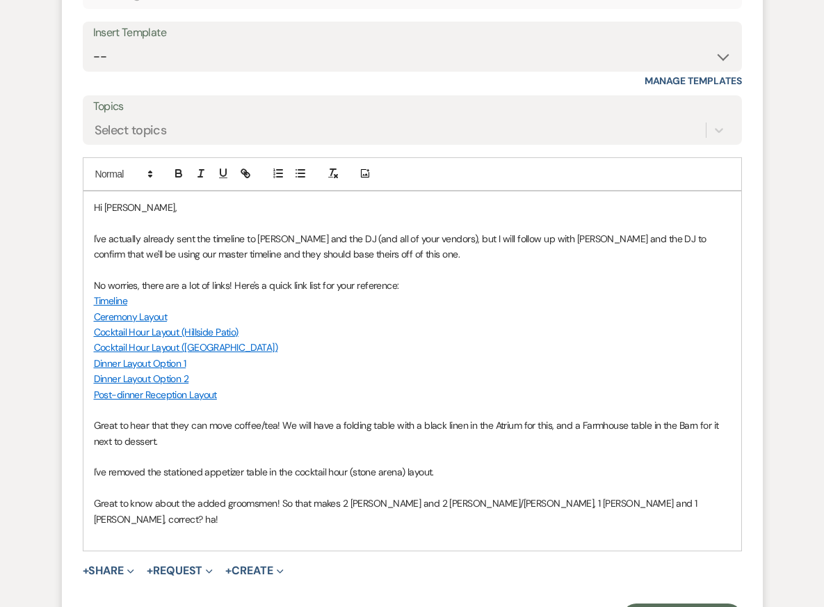 The width and height of the screenshot is (824, 607). I want to click on label: Topics, so click(412, 106).